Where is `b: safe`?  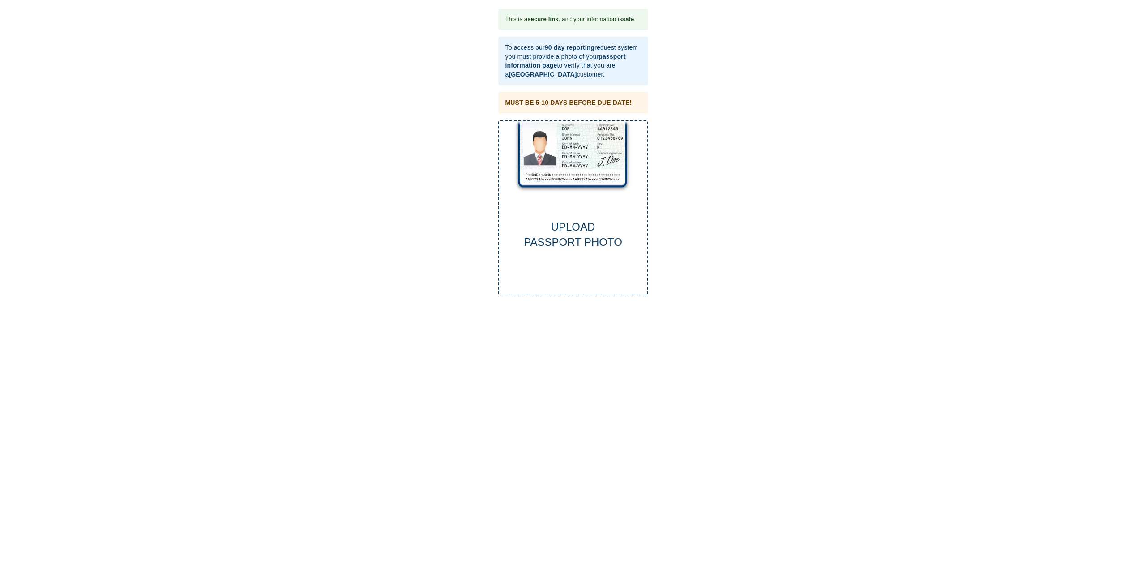
b: safe is located at coordinates (628, 19).